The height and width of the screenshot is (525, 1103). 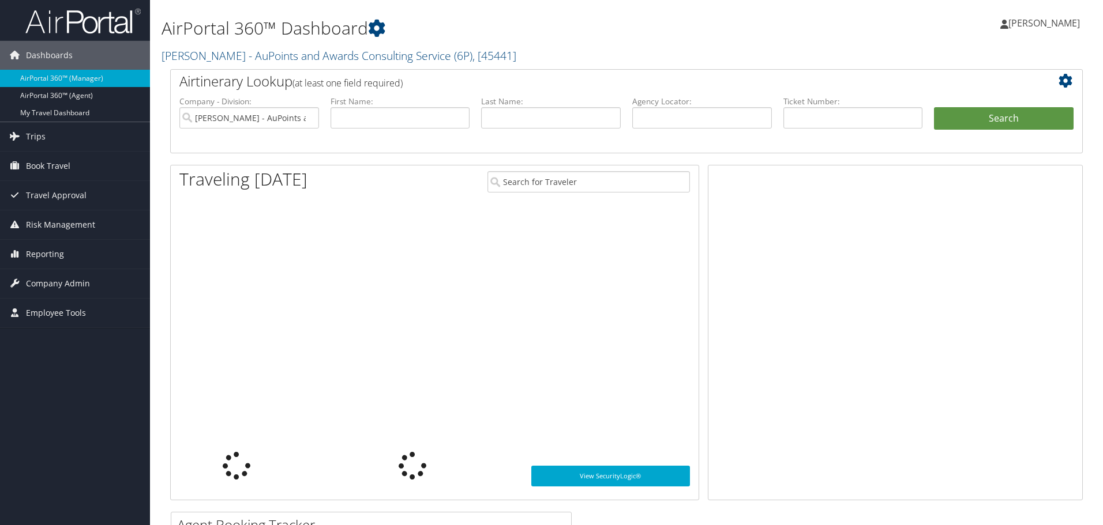 I want to click on label: Company - Division:, so click(x=249, y=102).